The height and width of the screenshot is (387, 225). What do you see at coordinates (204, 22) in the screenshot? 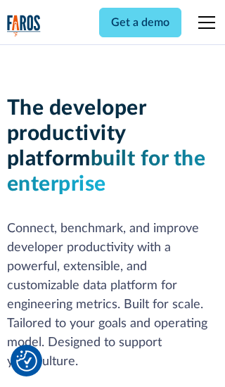
I see `div: menu` at bounding box center [204, 22].